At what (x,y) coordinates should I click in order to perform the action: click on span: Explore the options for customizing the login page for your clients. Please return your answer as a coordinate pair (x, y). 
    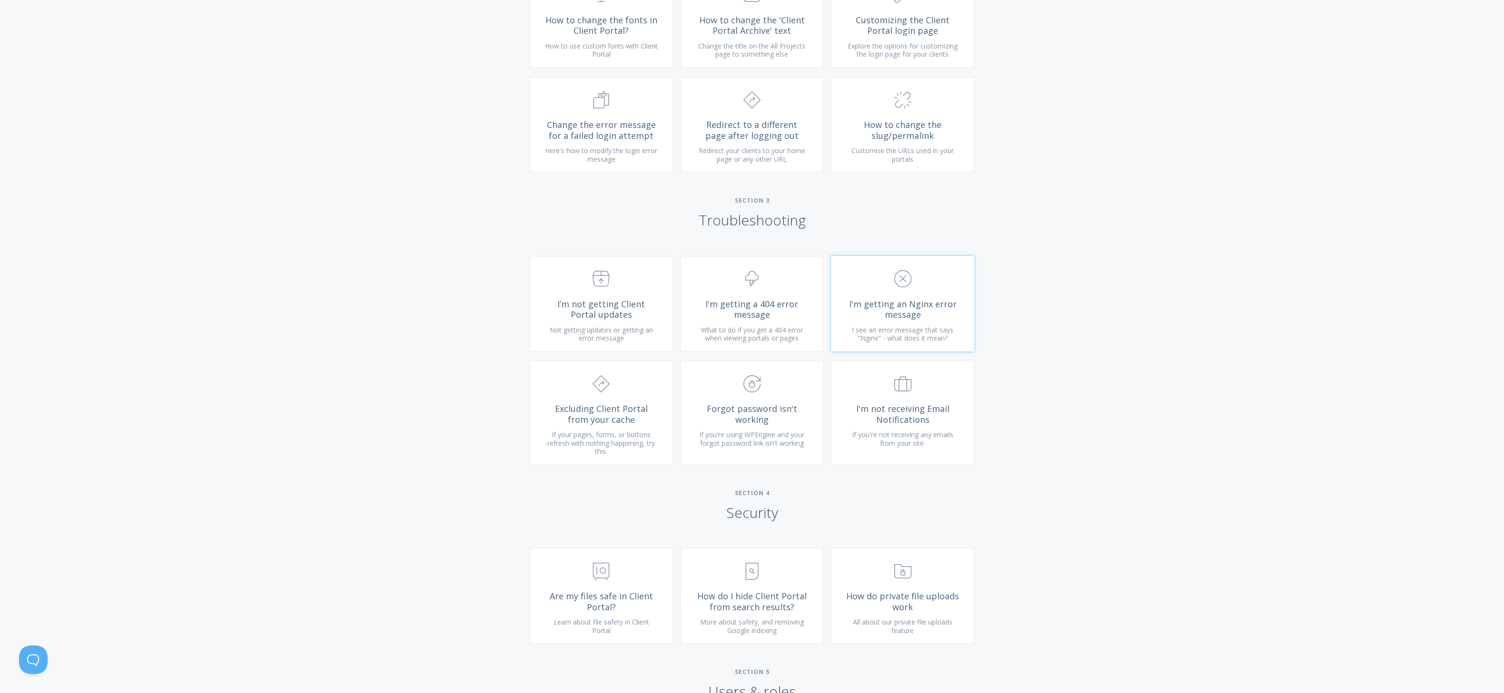
    Looking at the image, I should click on (902, 50).